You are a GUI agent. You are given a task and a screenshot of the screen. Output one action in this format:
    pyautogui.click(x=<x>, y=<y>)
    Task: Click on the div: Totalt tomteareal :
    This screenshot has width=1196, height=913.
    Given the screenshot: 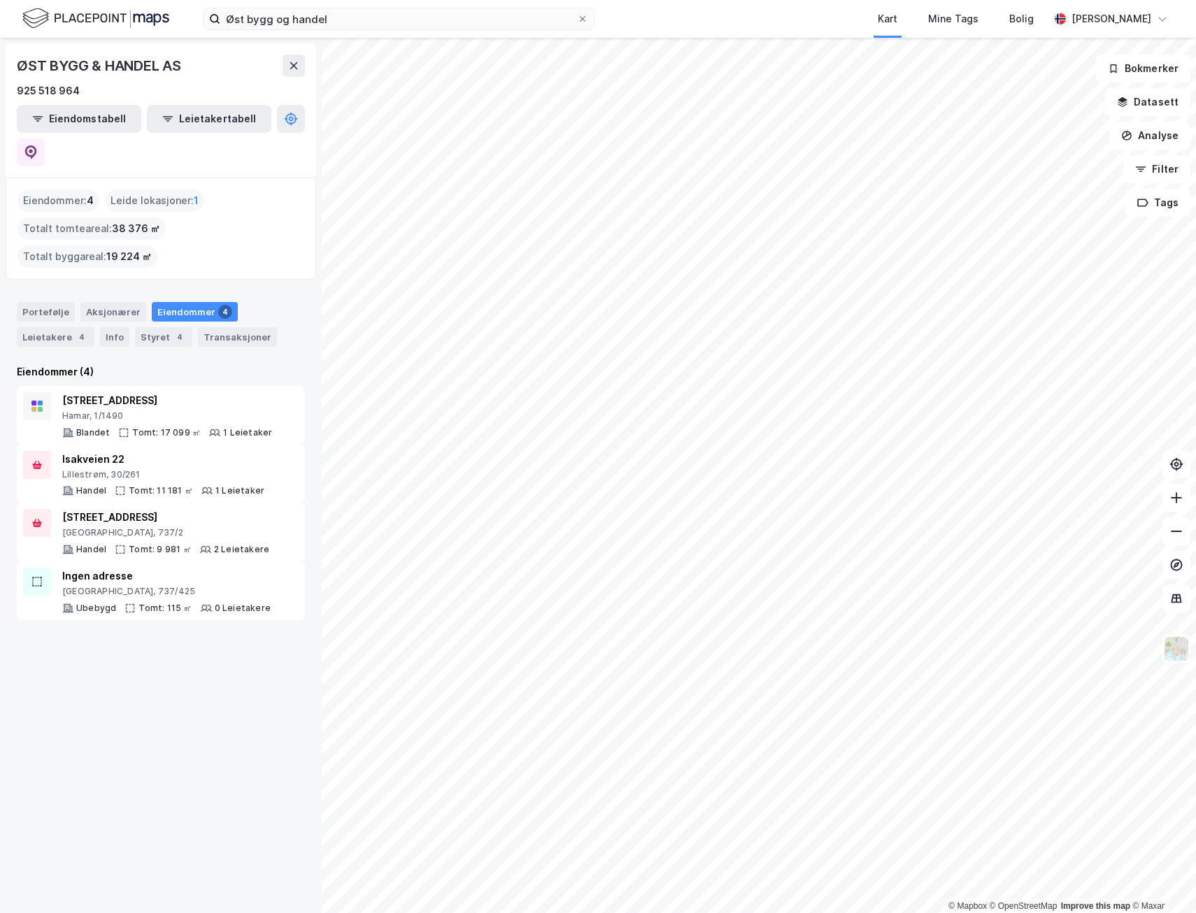 What is the action you would take?
    pyautogui.click(x=92, y=229)
    